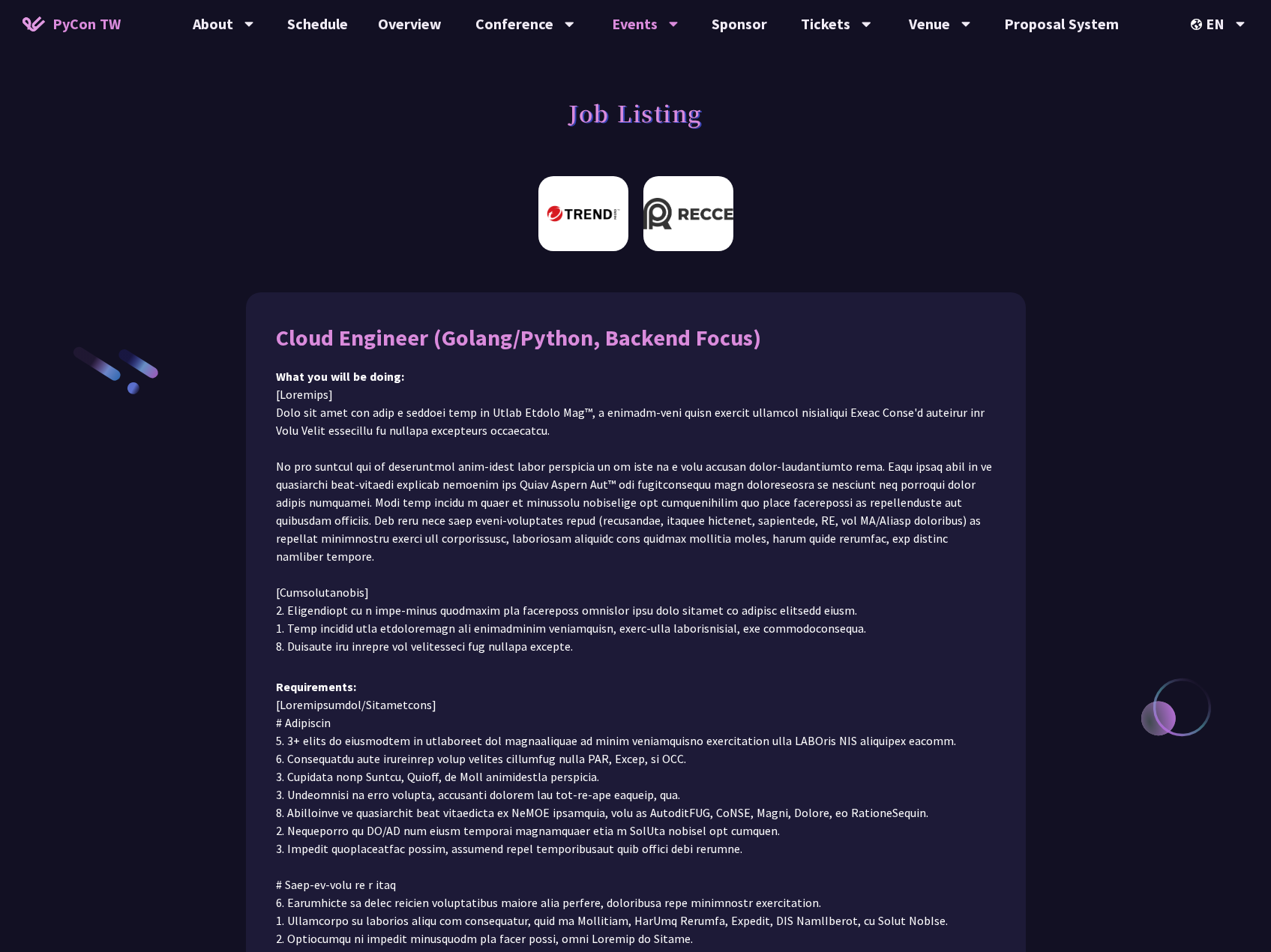  I want to click on h1: Job Listing, so click(635, 112).